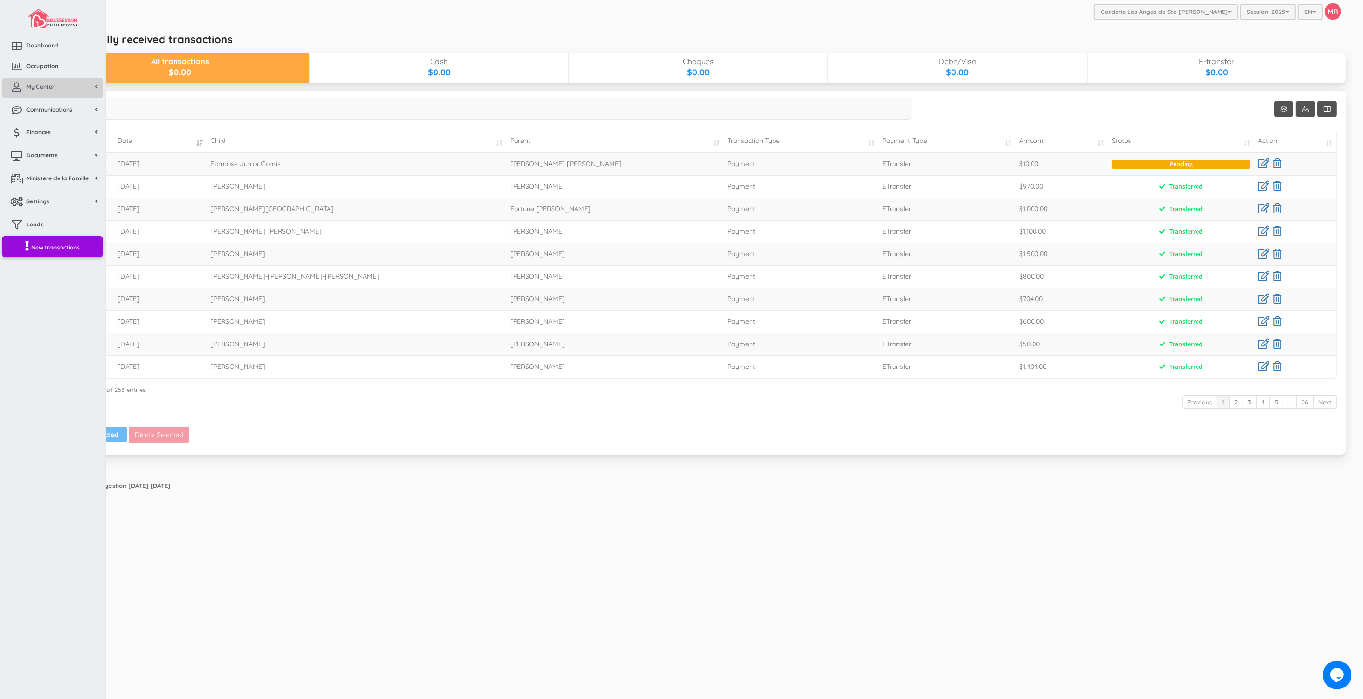 The height and width of the screenshot is (699, 1363). What do you see at coordinates (35, 224) in the screenshot?
I see `span: Leads` at bounding box center [35, 224].